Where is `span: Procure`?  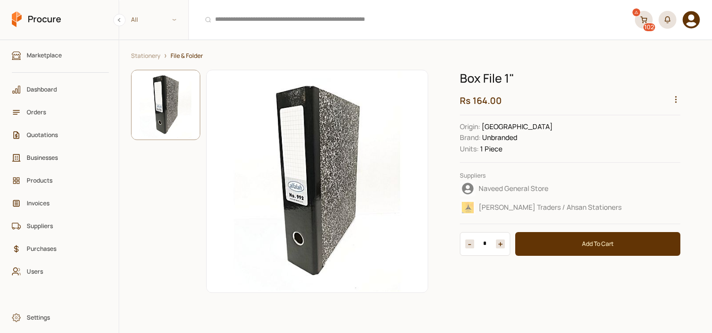 span: Procure is located at coordinates (45, 19).